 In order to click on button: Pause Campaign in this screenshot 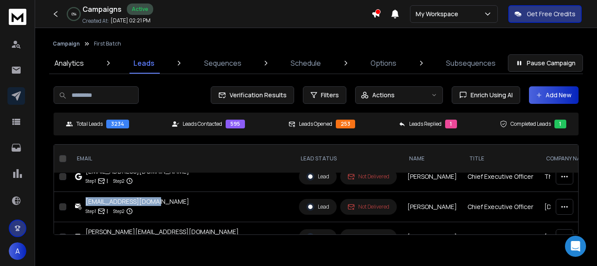, I will do `click(545, 63)`.